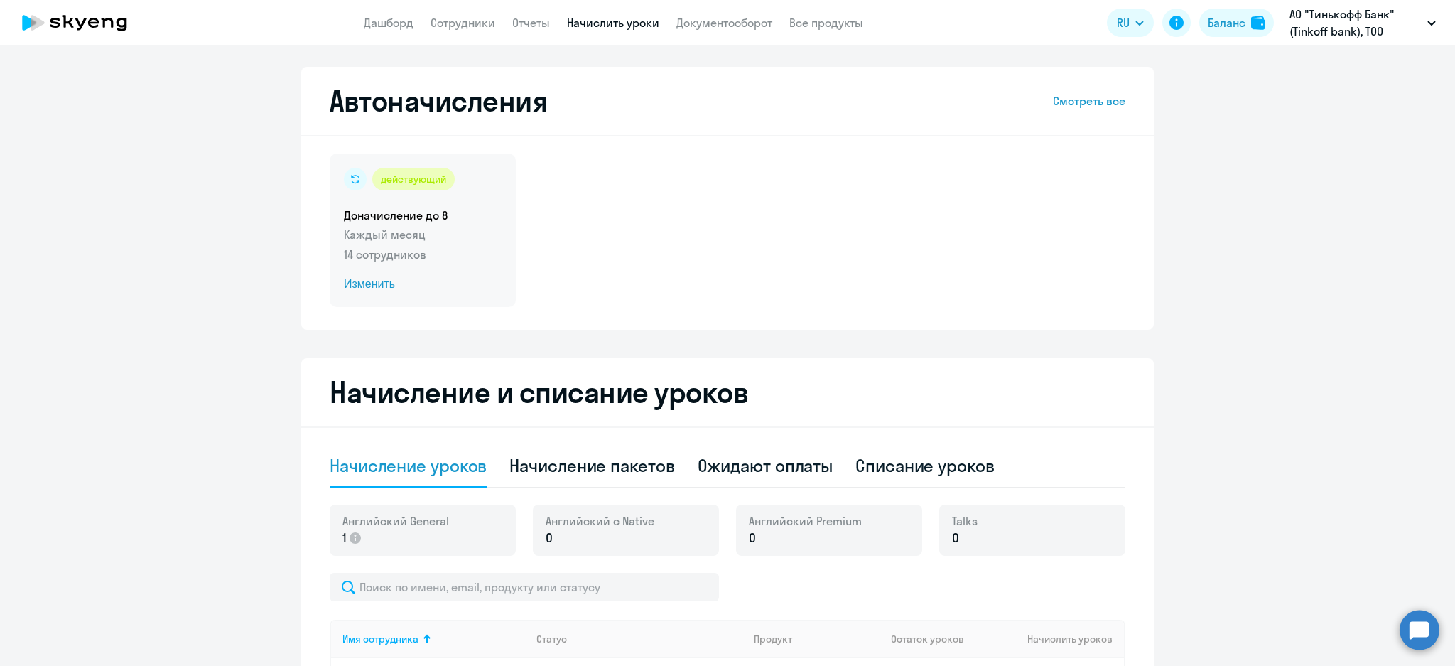 Image resolution: width=1455 pixels, height=666 pixels. Describe the element at coordinates (613, 23) in the screenshot. I see `a: Начислить уроки` at that location.